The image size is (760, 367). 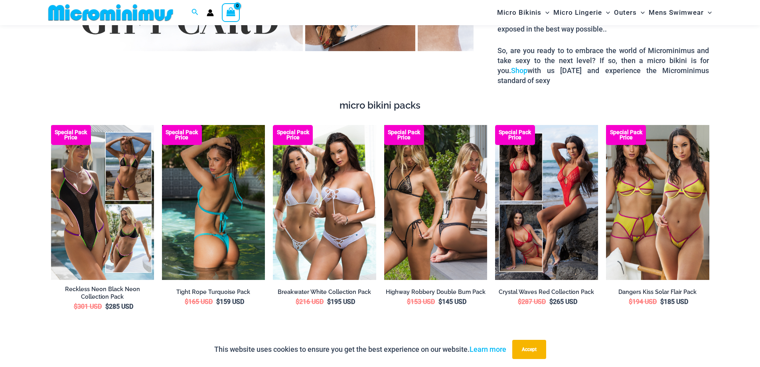 What do you see at coordinates (674, 301) in the screenshot?
I see `bdi: 185 USD` at bounding box center [674, 301].